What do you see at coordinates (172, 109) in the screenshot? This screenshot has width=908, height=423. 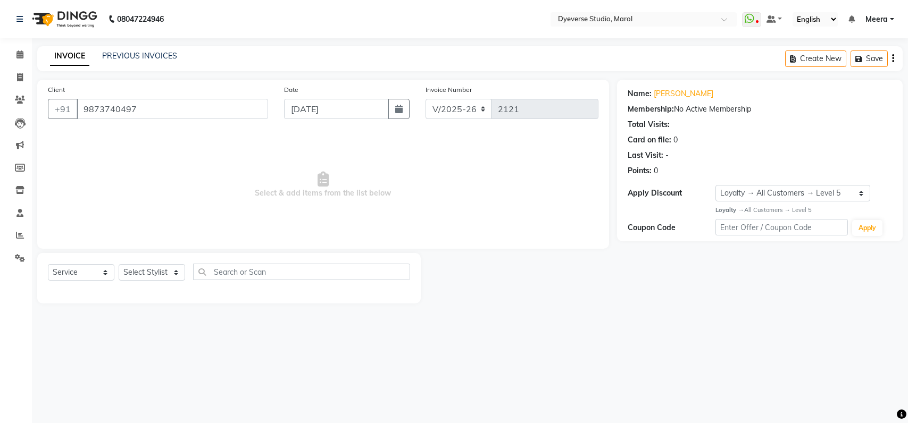 I see `input: Search by Name/Mobile/Email/Code` at bounding box center [172, 109].